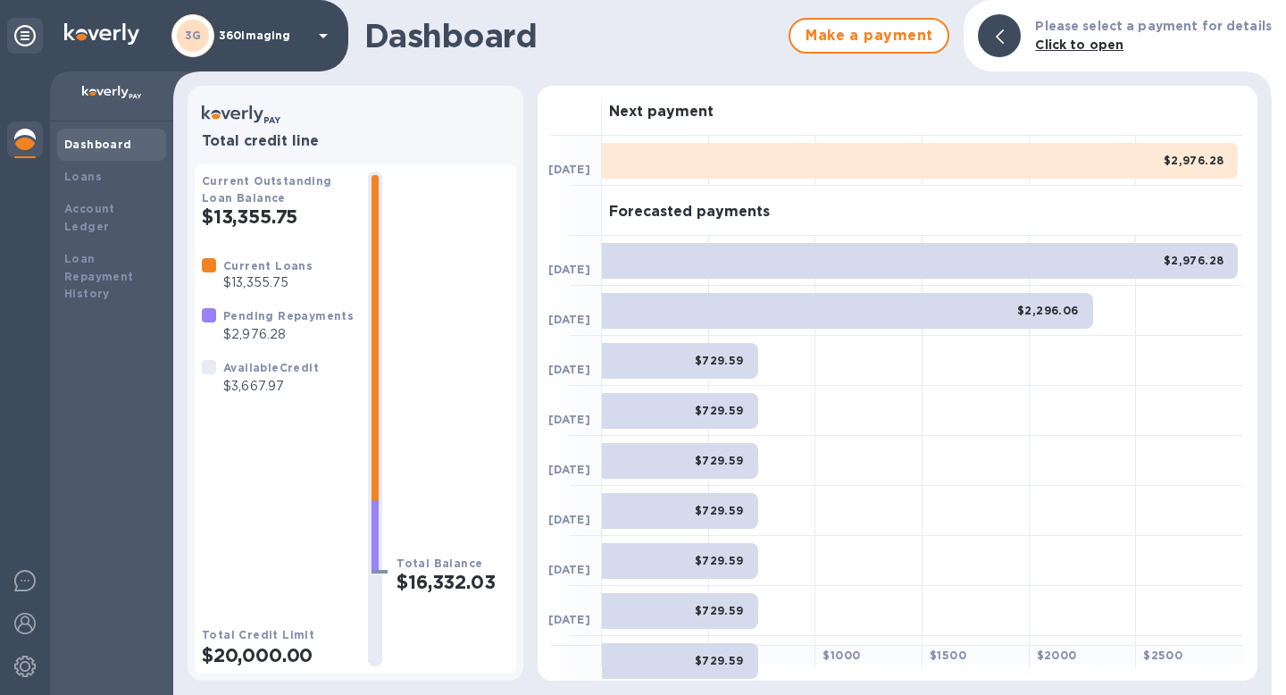 This screenshot has width=1286, height=695. I want to click on b: Total Balance, so click(439, 562).